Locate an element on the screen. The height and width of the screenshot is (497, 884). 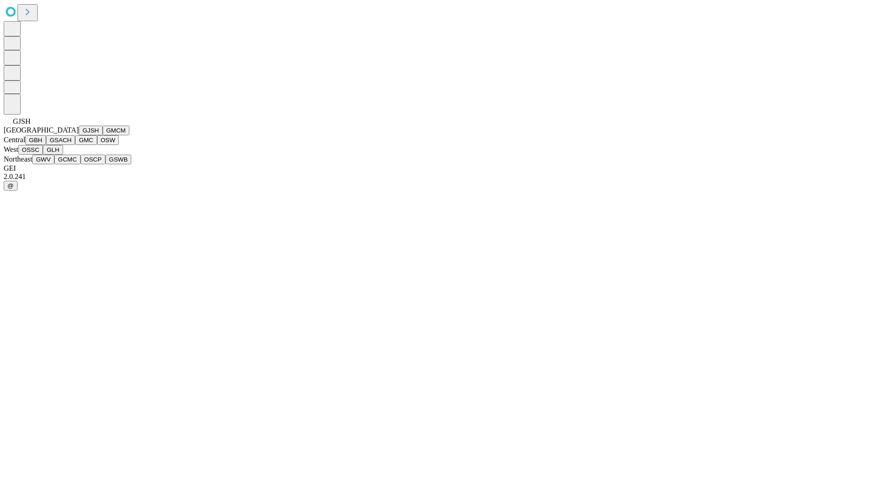
button: GWV is located at coordinates (43, 159).